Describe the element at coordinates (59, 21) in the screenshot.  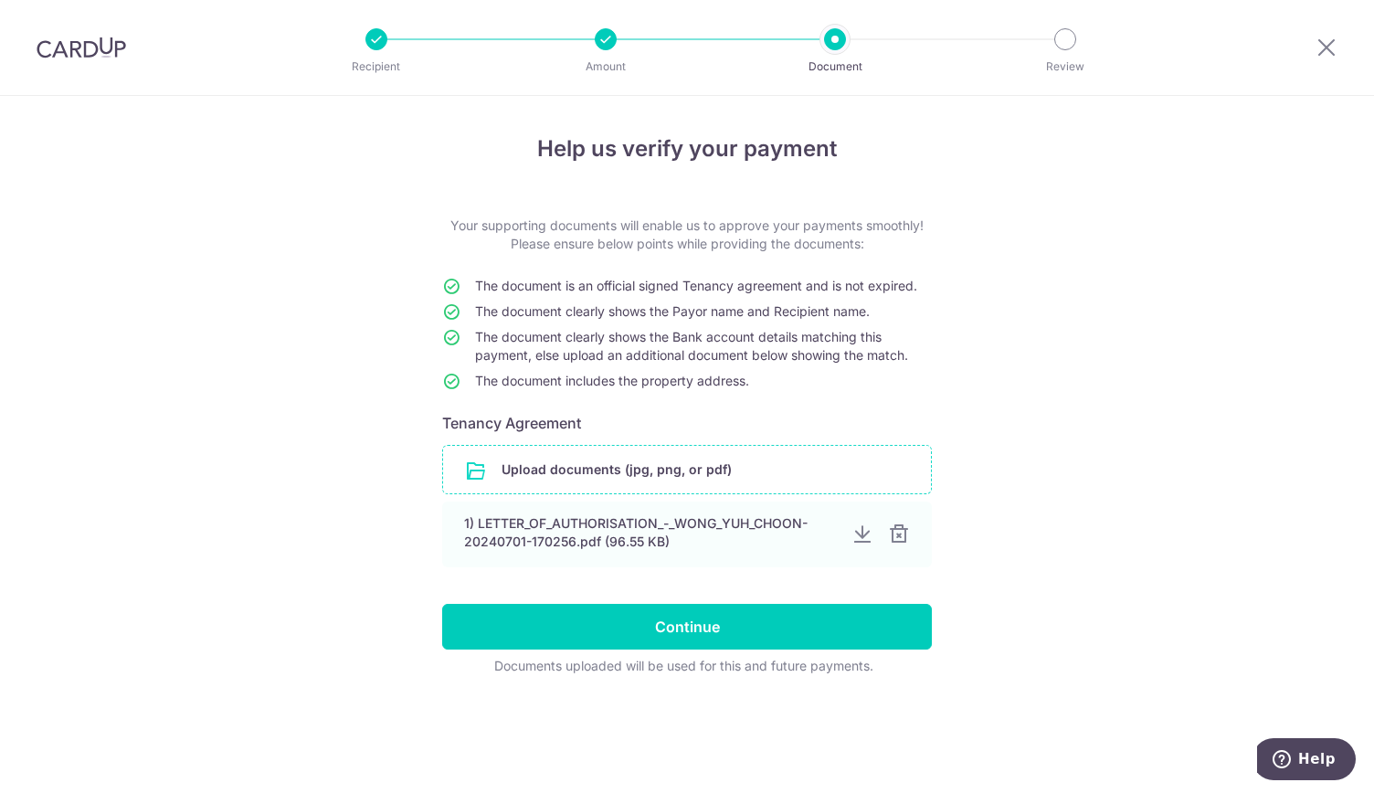
I see `span: Help` at that location.